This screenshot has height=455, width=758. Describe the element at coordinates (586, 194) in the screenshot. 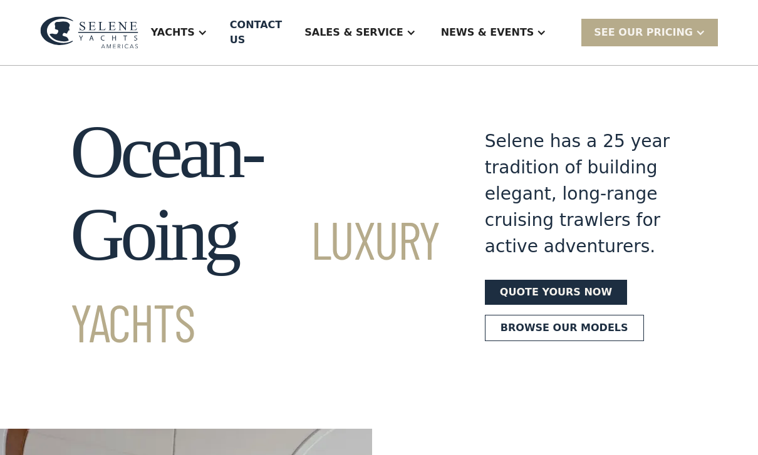

I see `div: Selene has a 25 year tradition of building elegant, long-range cruising trawlers for active adven...` at that location.